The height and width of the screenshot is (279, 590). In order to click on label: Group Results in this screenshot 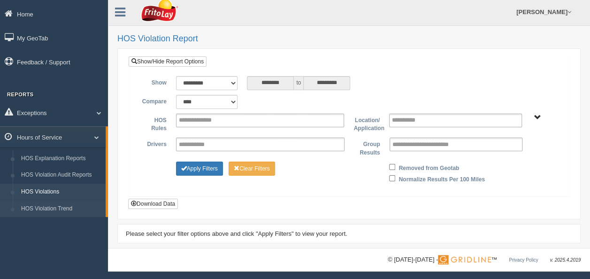, I will do `click(367, 147)`.